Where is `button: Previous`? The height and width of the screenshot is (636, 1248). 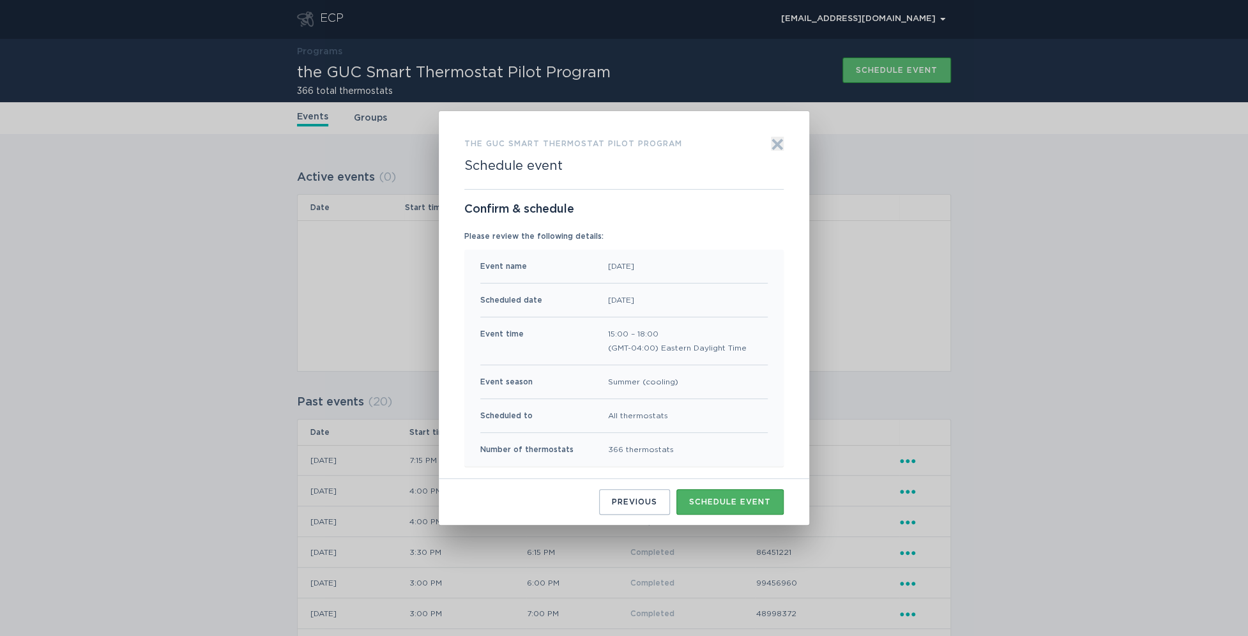 button: Previous is located at coordinates (634, 502).